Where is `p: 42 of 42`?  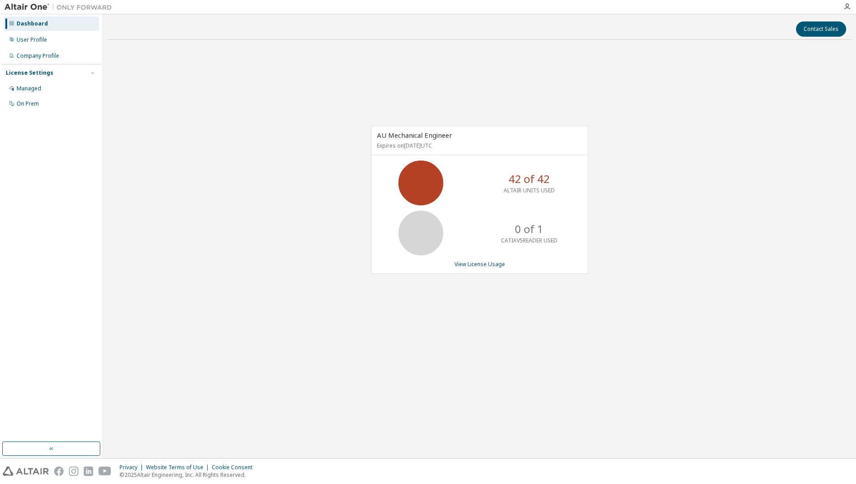 p: 42 of 42 is located at coordinates (529, 179).